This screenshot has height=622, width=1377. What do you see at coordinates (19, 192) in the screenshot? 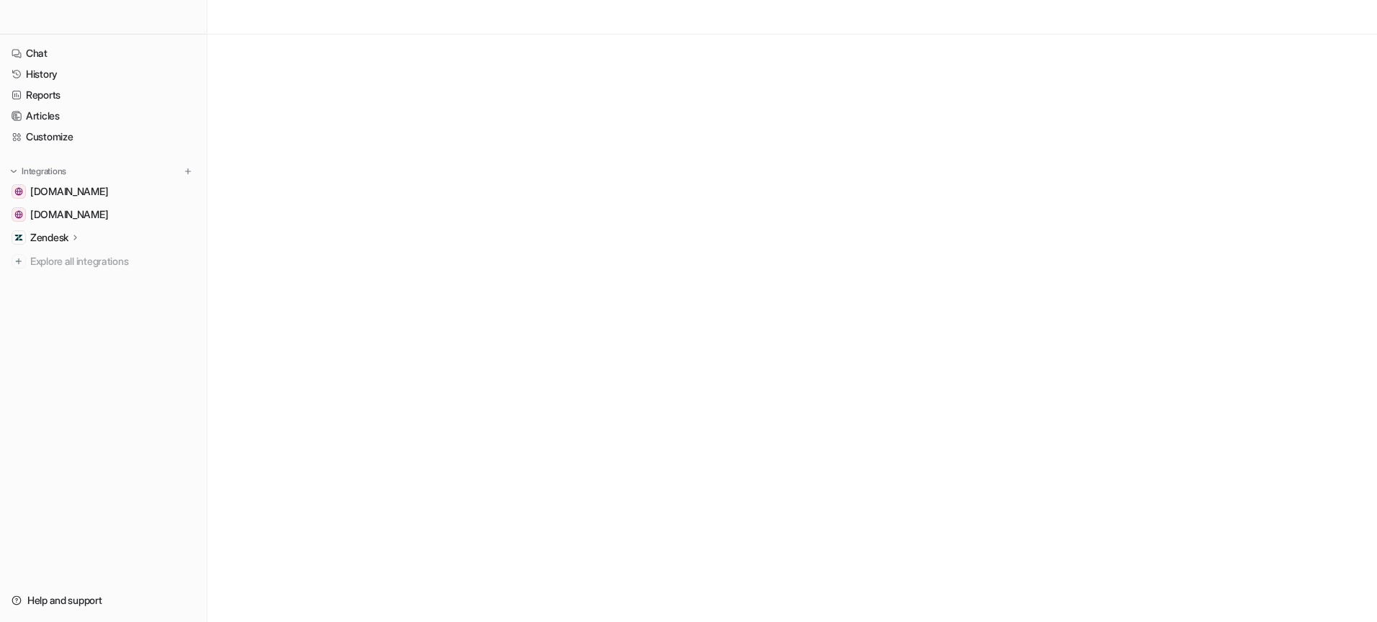
I see `img: developer.appxite.com` at bounding box center [19, 192].